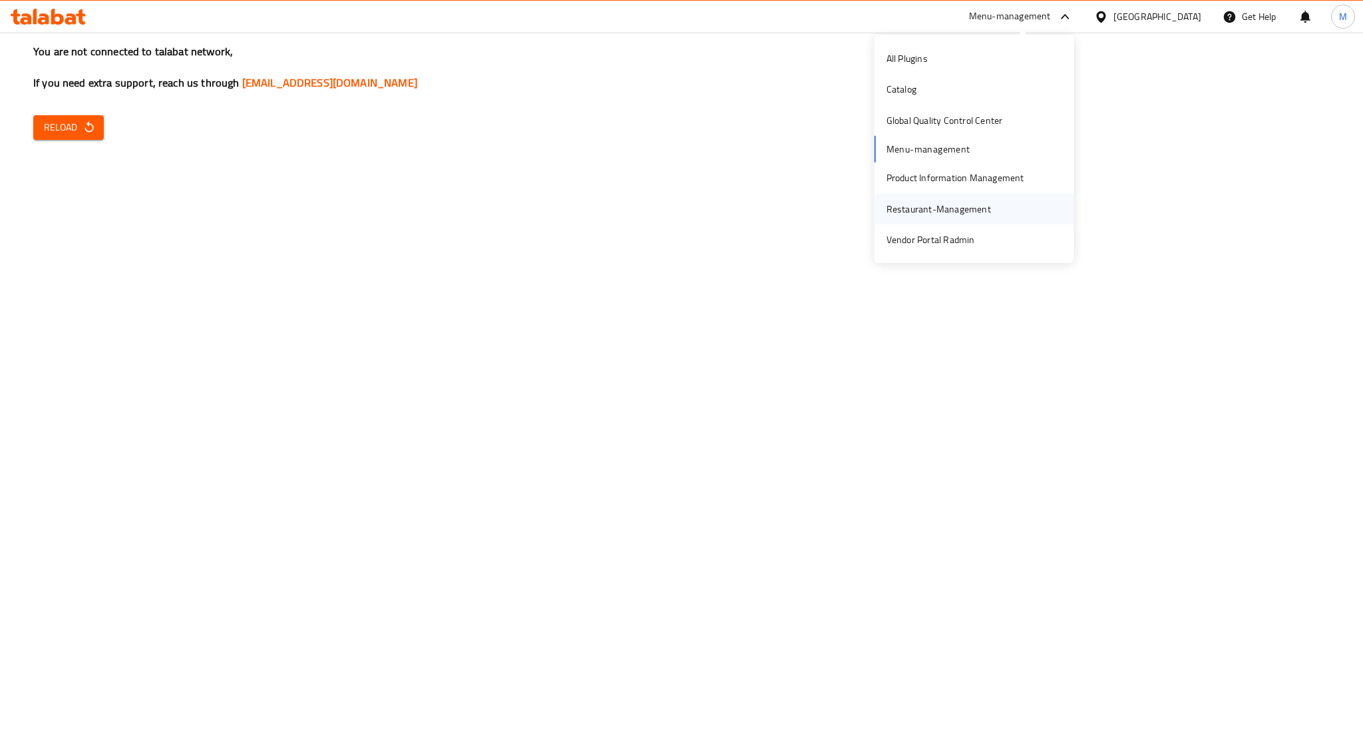 The image size is (1363, 740). I want to click on div: All Plugins, so click(907, 59).